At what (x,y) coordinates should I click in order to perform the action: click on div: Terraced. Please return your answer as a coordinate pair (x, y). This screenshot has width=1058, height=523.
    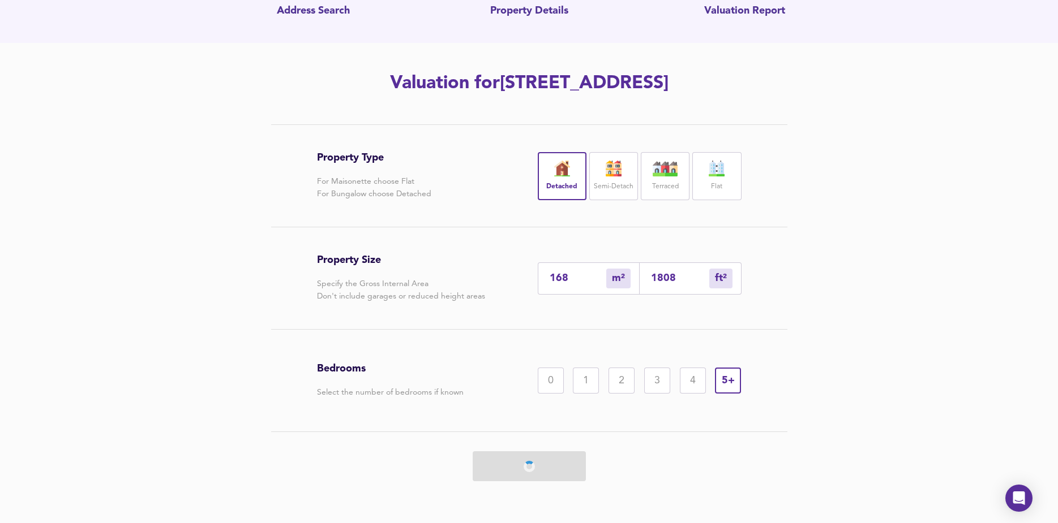
    Looking at the image, I should click on (665, 176).